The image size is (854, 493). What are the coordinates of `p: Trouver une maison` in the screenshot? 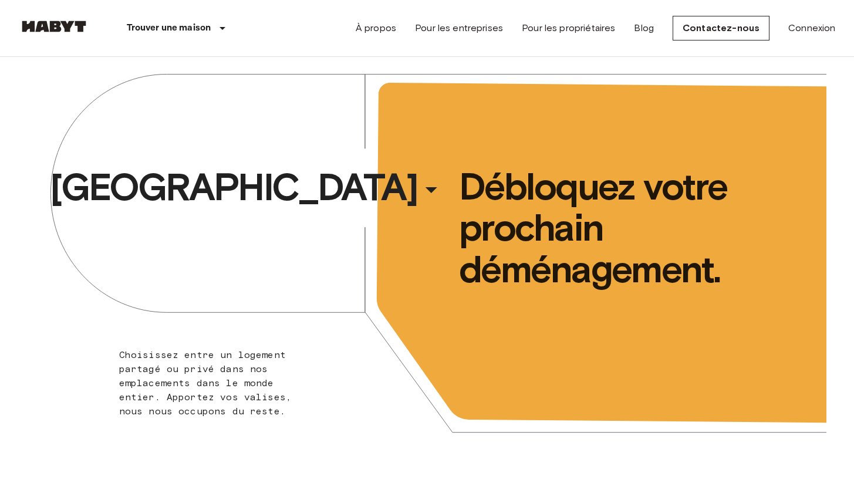 It's located at (169, 28).